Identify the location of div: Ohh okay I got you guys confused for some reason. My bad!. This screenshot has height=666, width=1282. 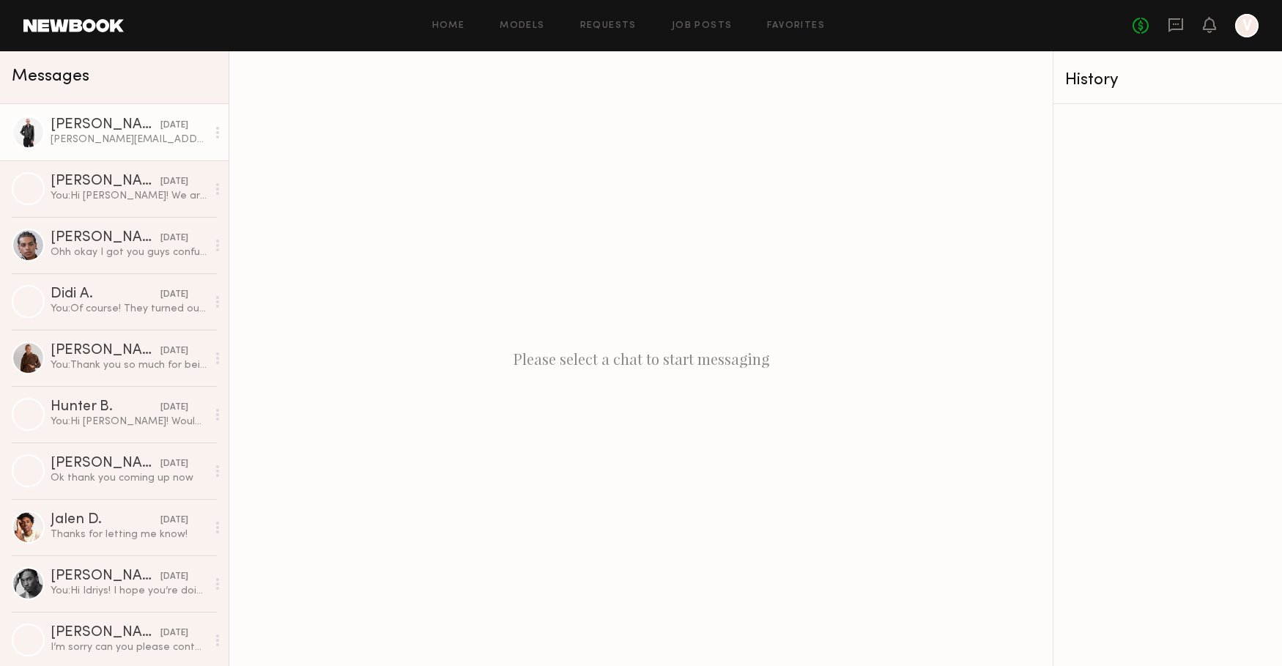
(128, 252).